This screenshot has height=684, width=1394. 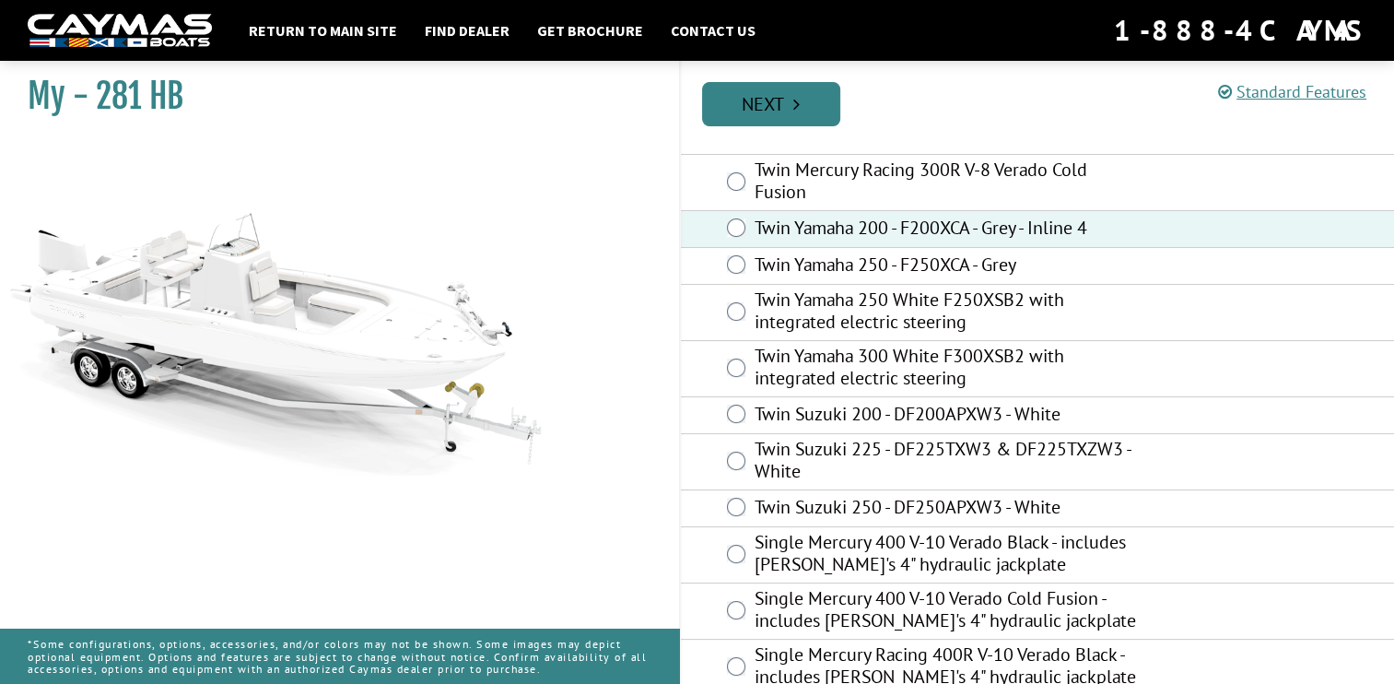 What do you see at coordinates (467, 30) in the screenshot?
I see `a: Find Dealer` at bounding box center [467, 30].